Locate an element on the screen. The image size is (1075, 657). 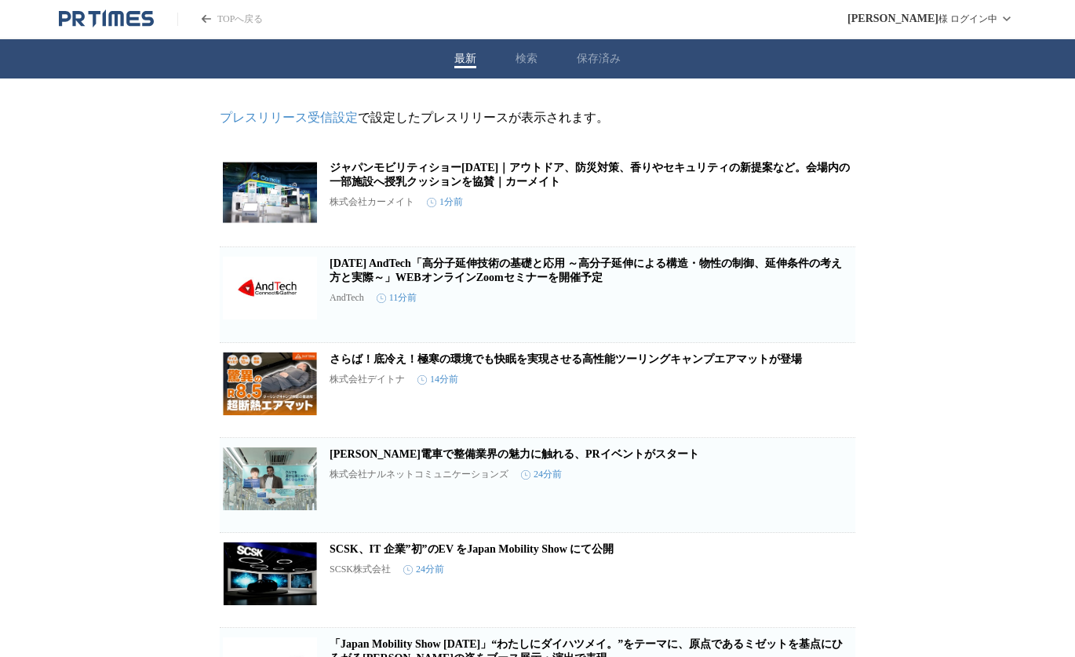
a: SCSK、IT 企業”初”のEV をJapan Mobility Show にて公開 is located at coordinates (472, 548).